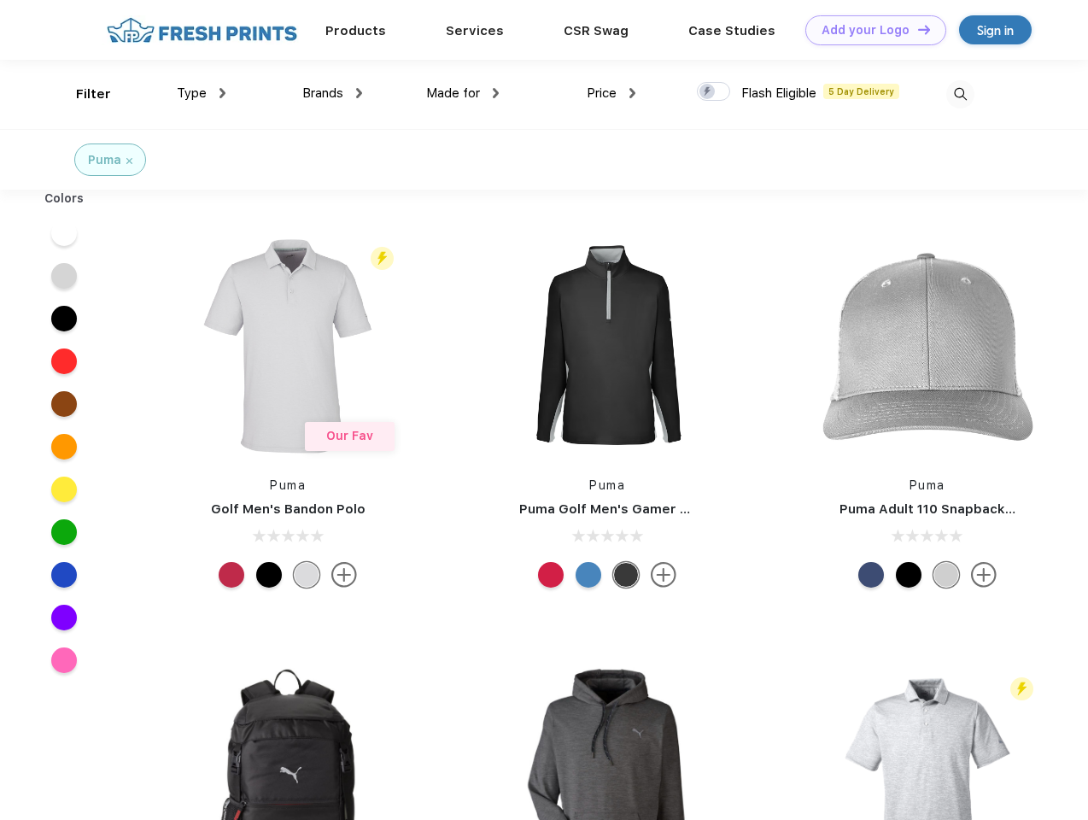 This screenshot has width=1088, height=820. Describe the element at coordinates (191, 93) in the screenshot. I see `span: Type` at that location.